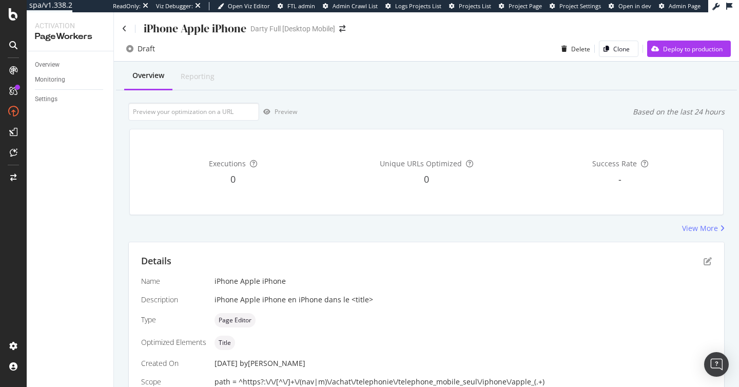 This screenshot has height=387, width=739. What do you see at coordinates (350, 6) in the screenshot?
I see `a: Admin Crawl List` at bounding box center [350, 6].